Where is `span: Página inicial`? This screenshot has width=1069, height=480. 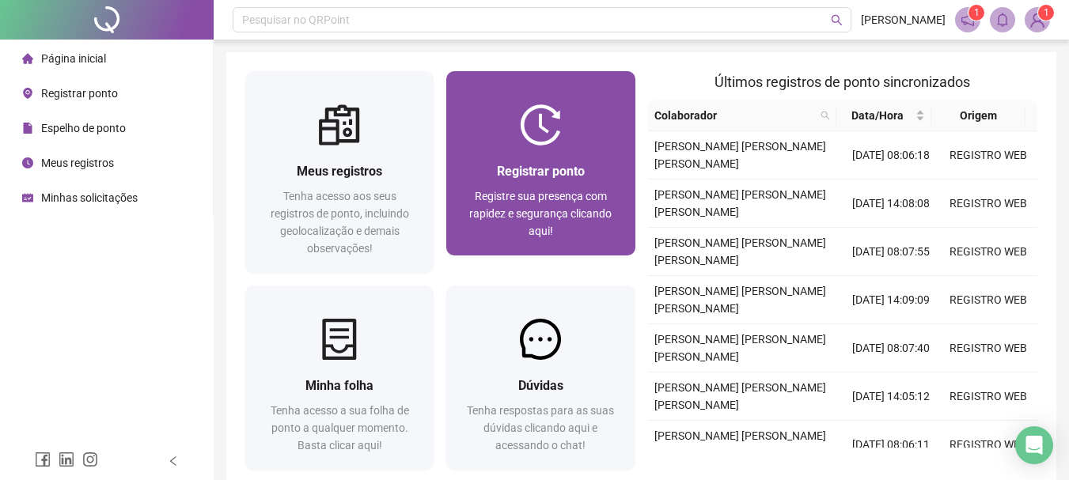
span: Página inicial is located at coordinates (74, 59).